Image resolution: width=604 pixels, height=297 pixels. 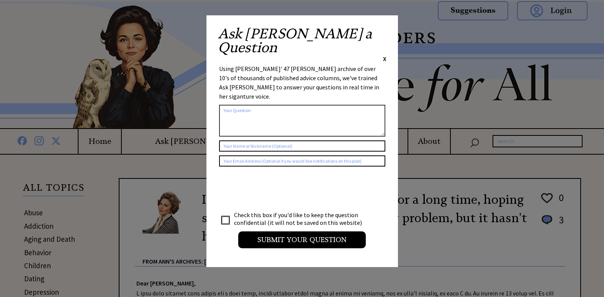 What do you see at coordinates (302, 240) in the screenshot?
I see `input: Submit your Question` at bounding box center [302, 240].